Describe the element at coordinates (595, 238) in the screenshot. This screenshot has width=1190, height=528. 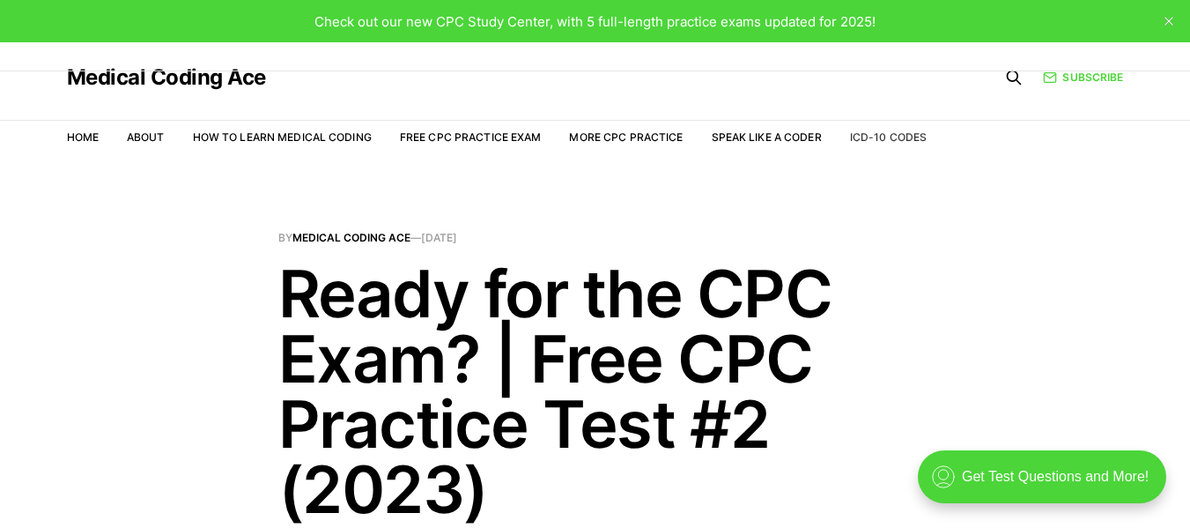
I see `span: By —` at that location.